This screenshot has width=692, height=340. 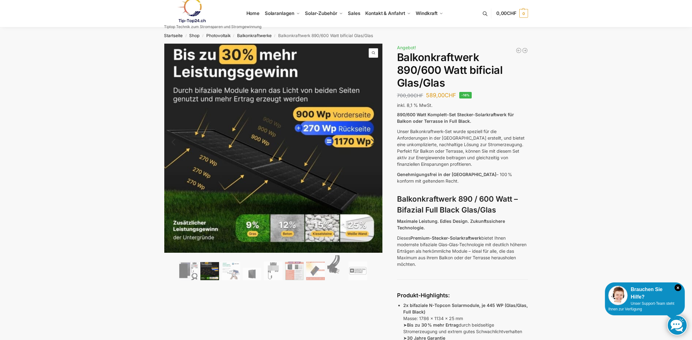 I want to click on img: Customer service, so click(x=618, y=295).